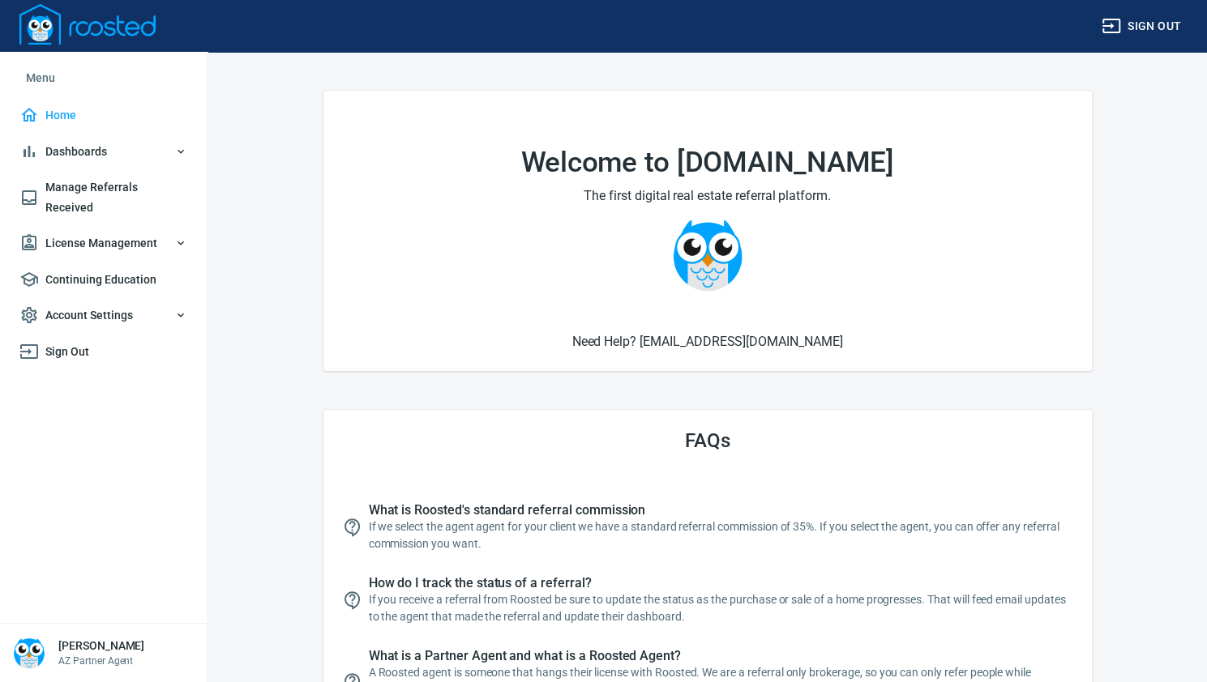 This screenshot has width=1207, height=682. Describe the element at coordinates (721, 584) in the screenshot. I see `span: How do I track the status of a referral?` at that location.